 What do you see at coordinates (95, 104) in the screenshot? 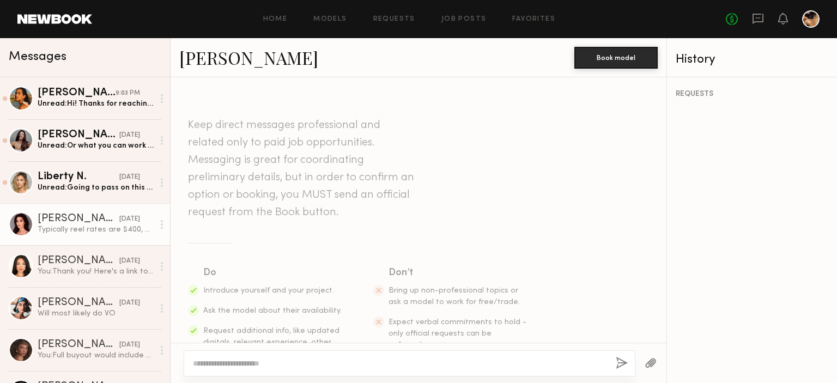
I see `div: Unread: Hi! Thanks for reaching out! I saw this was listed as ugc content, are you only looking t...` at bounding box center [95, 104].